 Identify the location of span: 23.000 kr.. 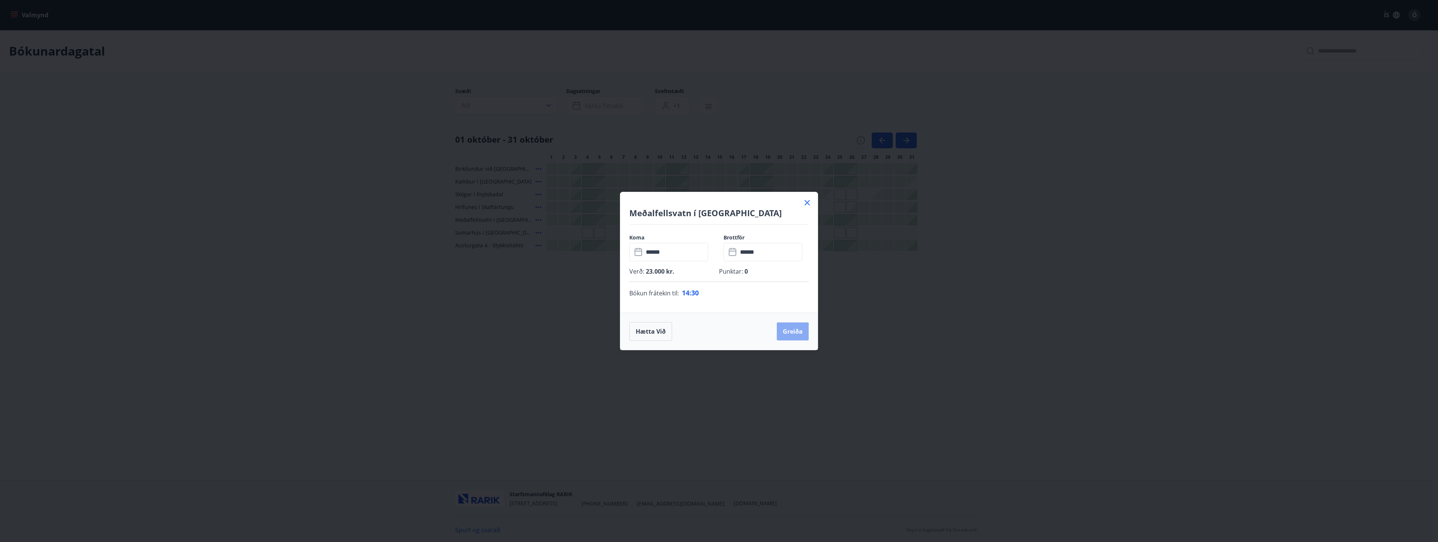
(659, 271).